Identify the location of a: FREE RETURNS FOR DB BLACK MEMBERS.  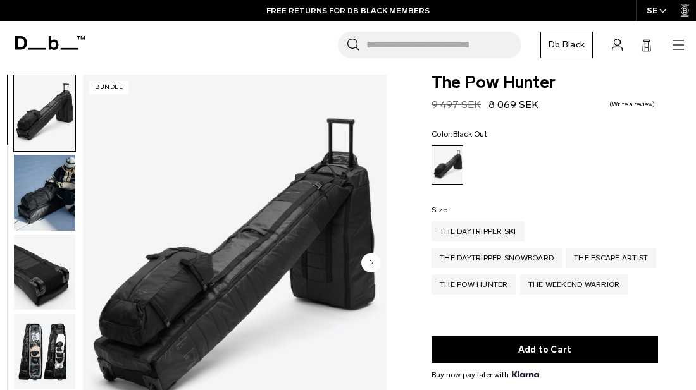
(348, 11).